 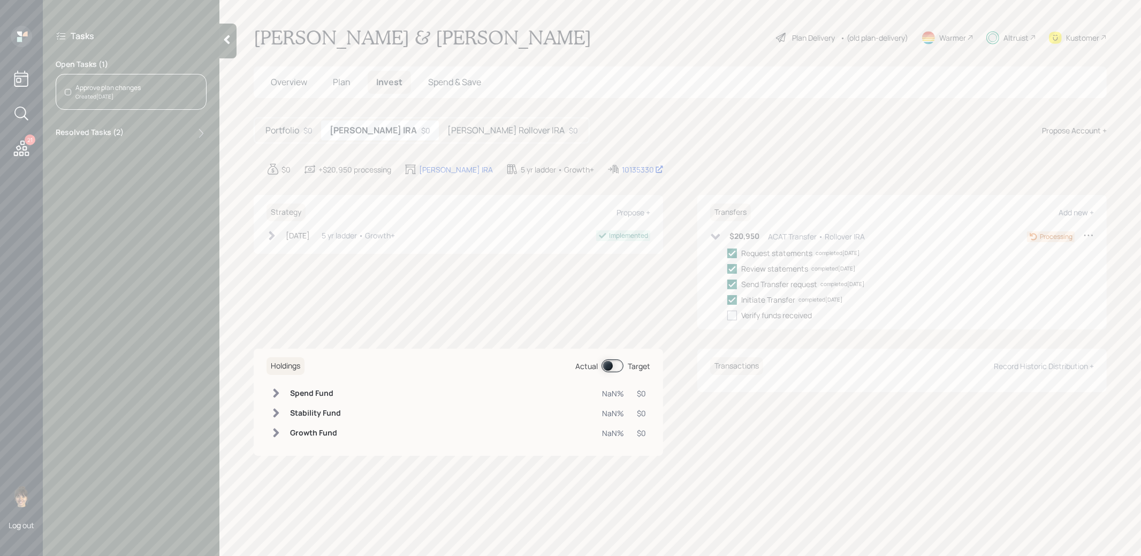 I want to click on label: Open Tasks ( 1 ), so click(x=131, y=64).